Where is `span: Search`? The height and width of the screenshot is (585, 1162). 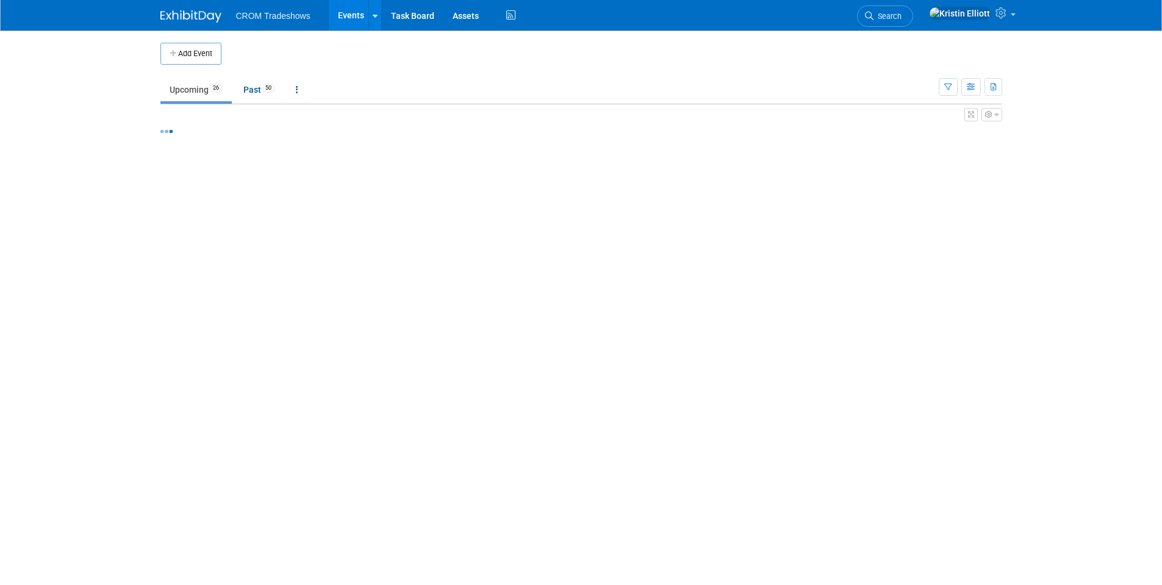
span: Search is located at coordinates (887, 16).